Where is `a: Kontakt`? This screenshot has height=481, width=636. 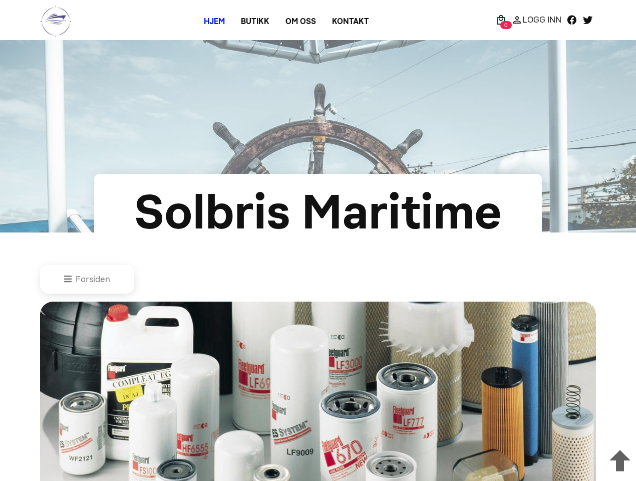
a: Kontakt is located at coordinates (351, 22).